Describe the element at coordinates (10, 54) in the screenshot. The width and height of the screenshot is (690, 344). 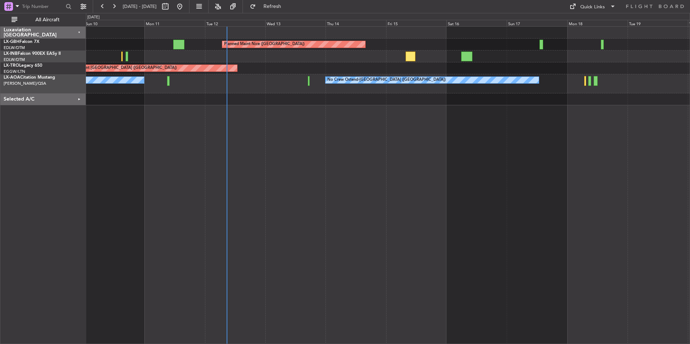
I see `span: LX-INB` at that location.